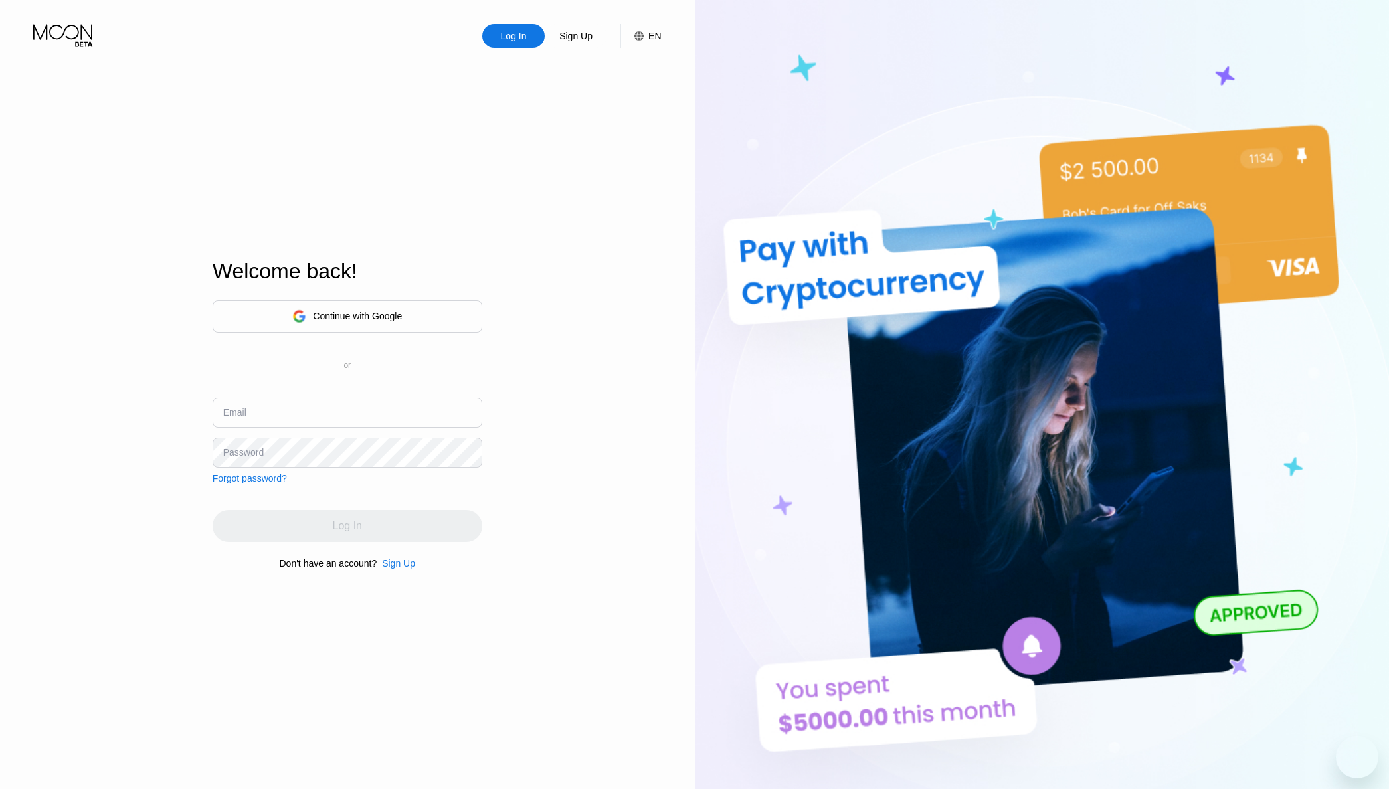 The image size is (1389, 789). Describe the element at coordinates (250, 478) in the screenshot. I see `div: Forgot password?` at that location.